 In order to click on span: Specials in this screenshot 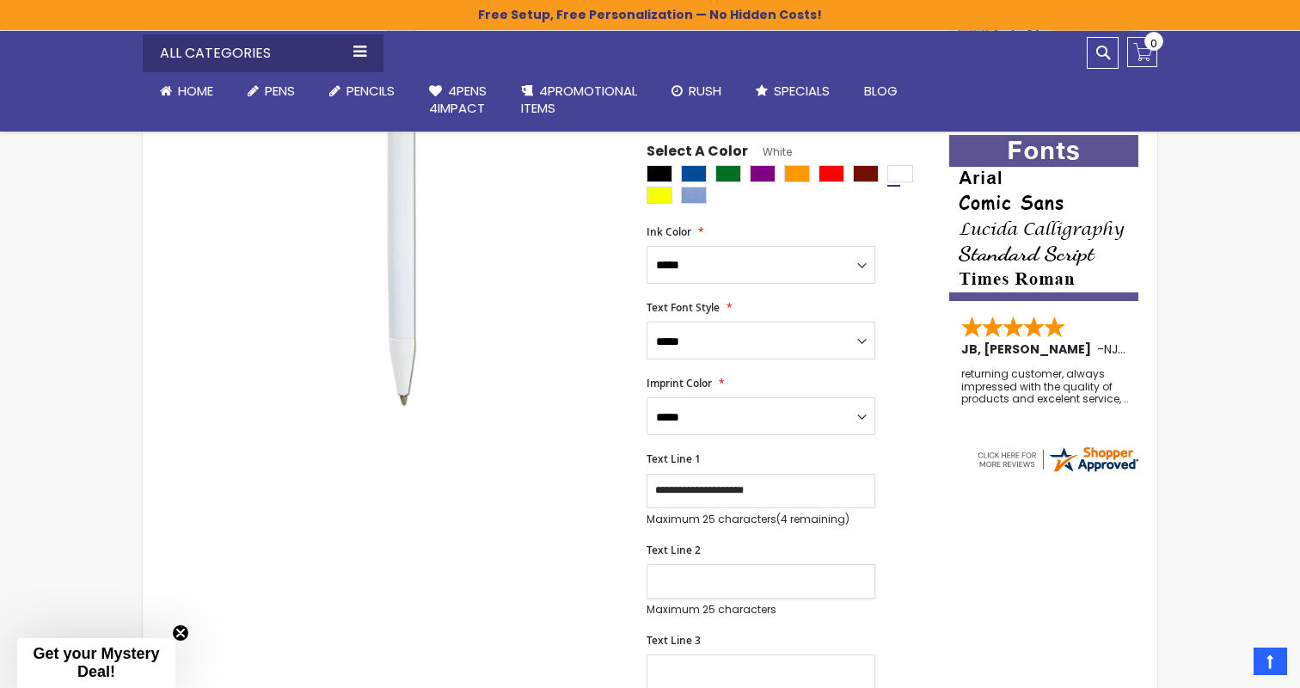, I will do `click(801, 90)`.